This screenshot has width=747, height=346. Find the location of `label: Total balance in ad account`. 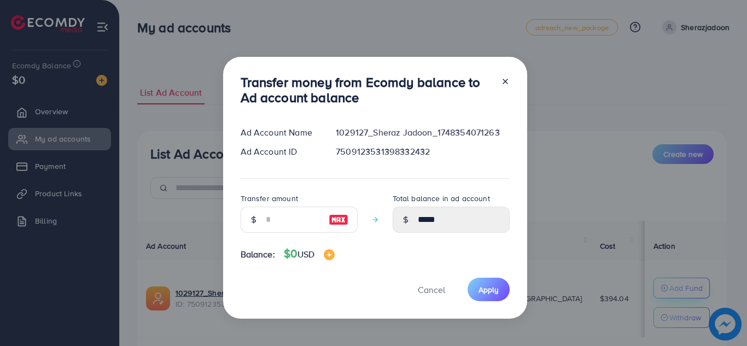

label: Total balance in ad account is located at coordinates (441, 199).